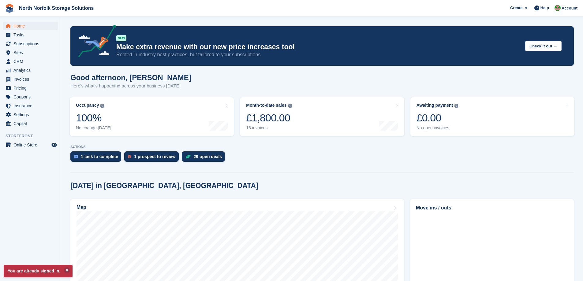 The height and width of the screenshot is (281, 583). I want to click on div: No open invoices, so click(437, 128).